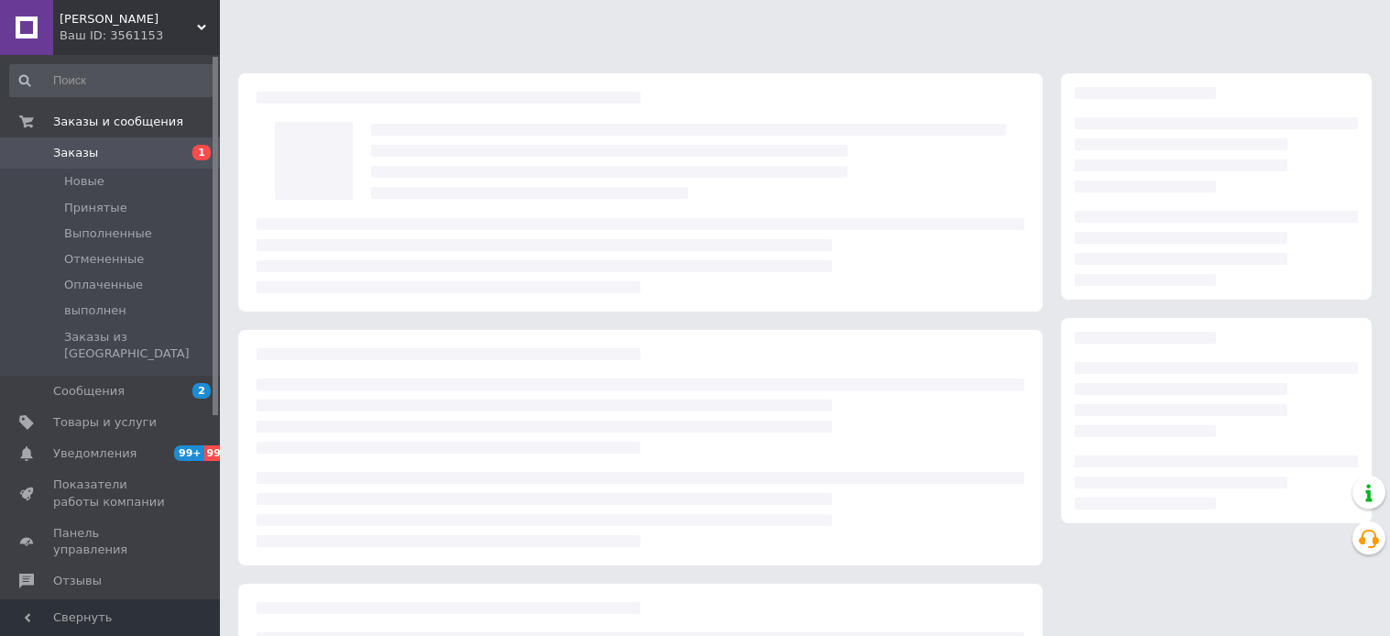  Describe the element at coordinates (111, 493) in the screenshot. I see `span: Показатели работы компании` at that location.